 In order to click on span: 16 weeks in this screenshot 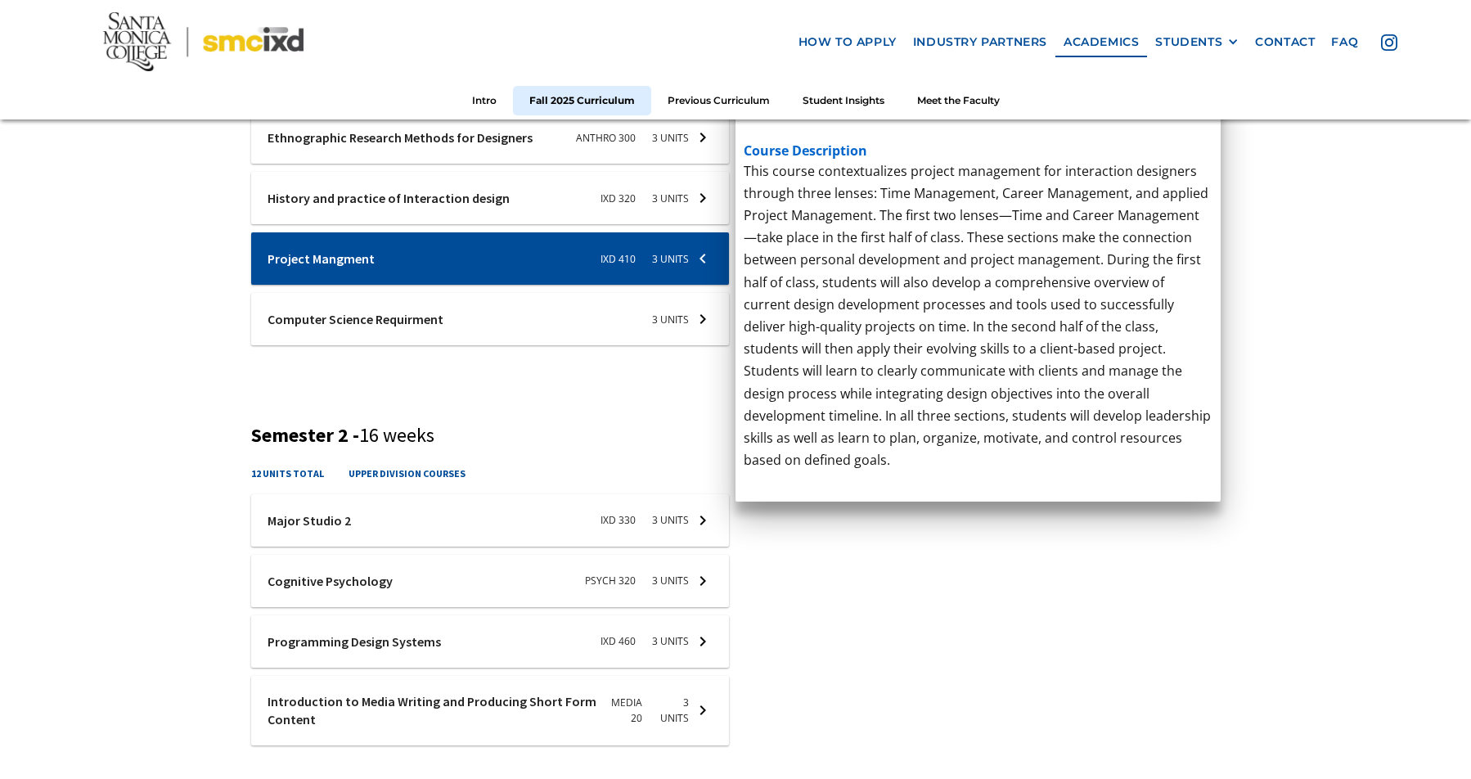, I will do `click(397, 434)`.